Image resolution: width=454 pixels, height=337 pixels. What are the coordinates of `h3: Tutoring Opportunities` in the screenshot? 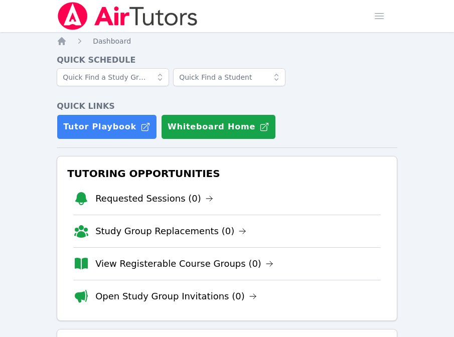 It's located at (227, 174).